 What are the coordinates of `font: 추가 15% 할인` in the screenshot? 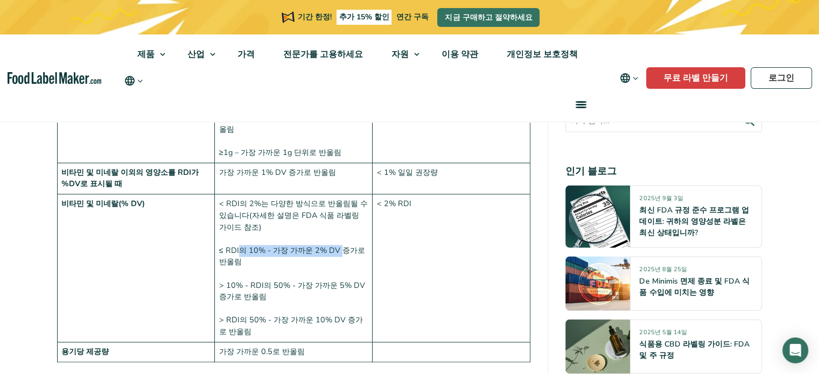 It's located at (364, 17).